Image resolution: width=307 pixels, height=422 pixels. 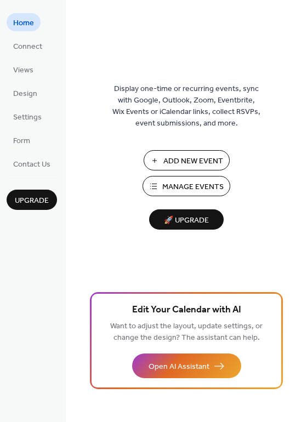 I want to click on span: Add New Event, so click(x=193, y=161).